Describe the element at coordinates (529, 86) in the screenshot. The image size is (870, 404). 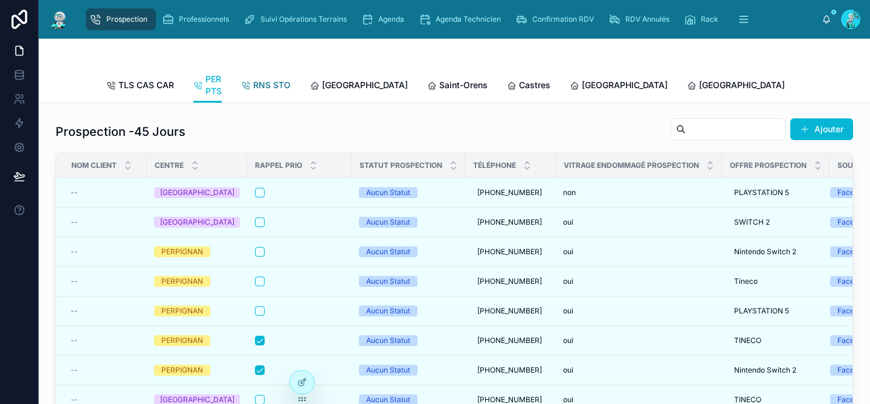
I see `a: Castres` at that location.